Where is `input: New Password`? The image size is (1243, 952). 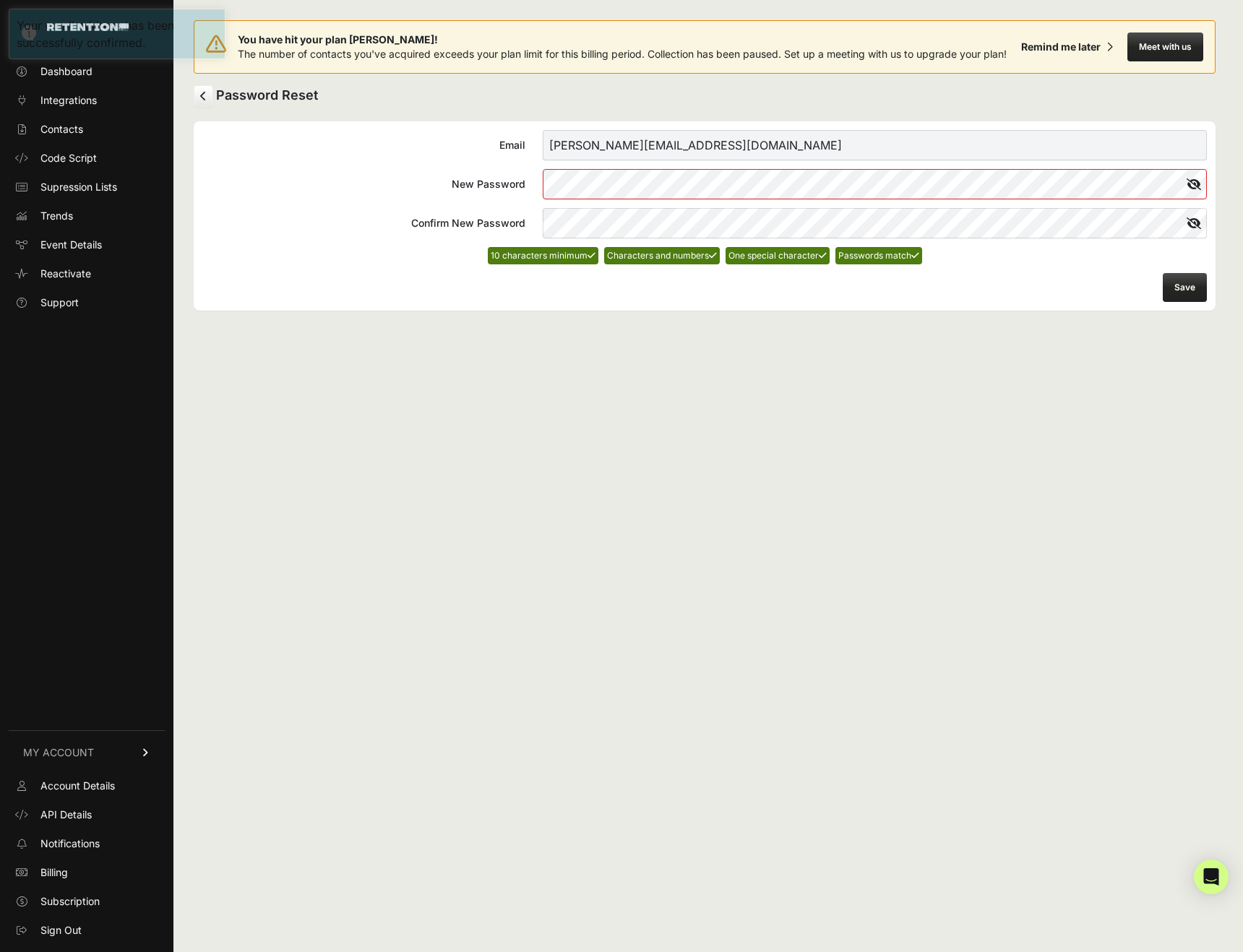
input: New Password is located at coordinates (874, 184).